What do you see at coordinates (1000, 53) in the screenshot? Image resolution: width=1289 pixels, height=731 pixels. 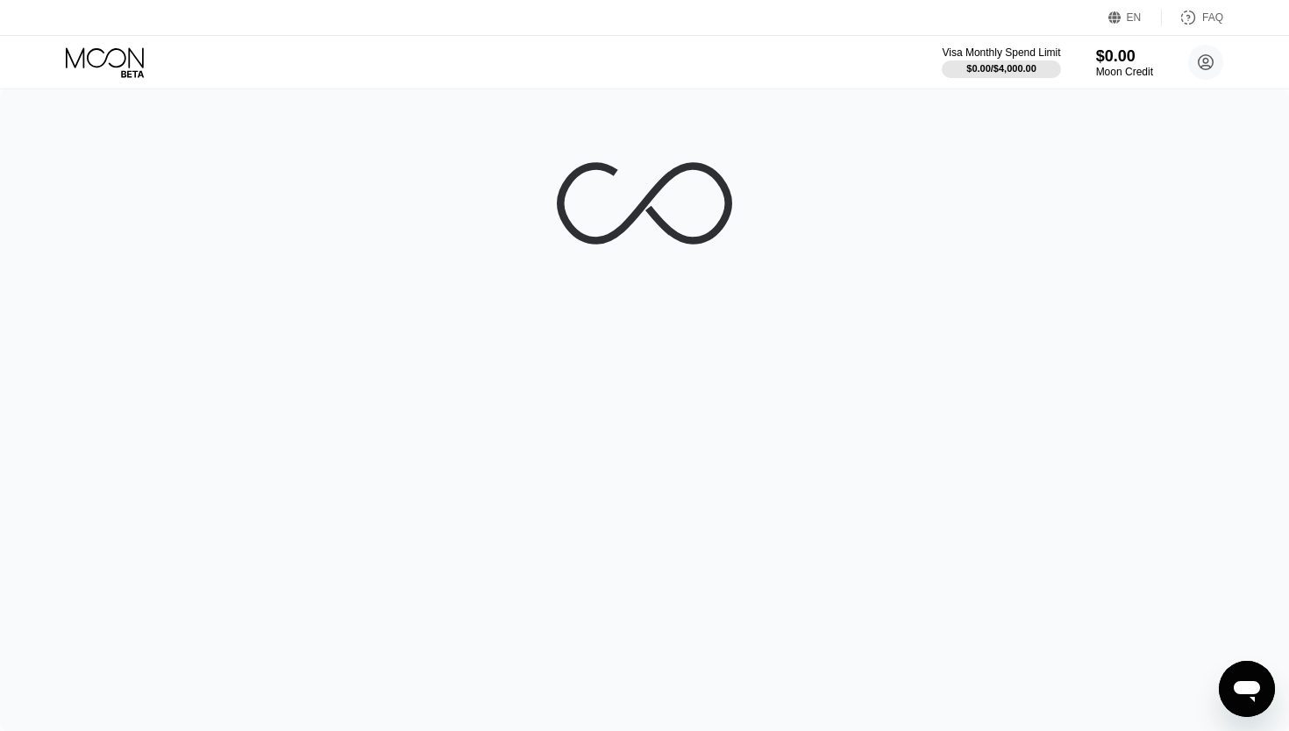 I see `div: Visa Monthly Spend Limit` at bounding box center [1000, 53].